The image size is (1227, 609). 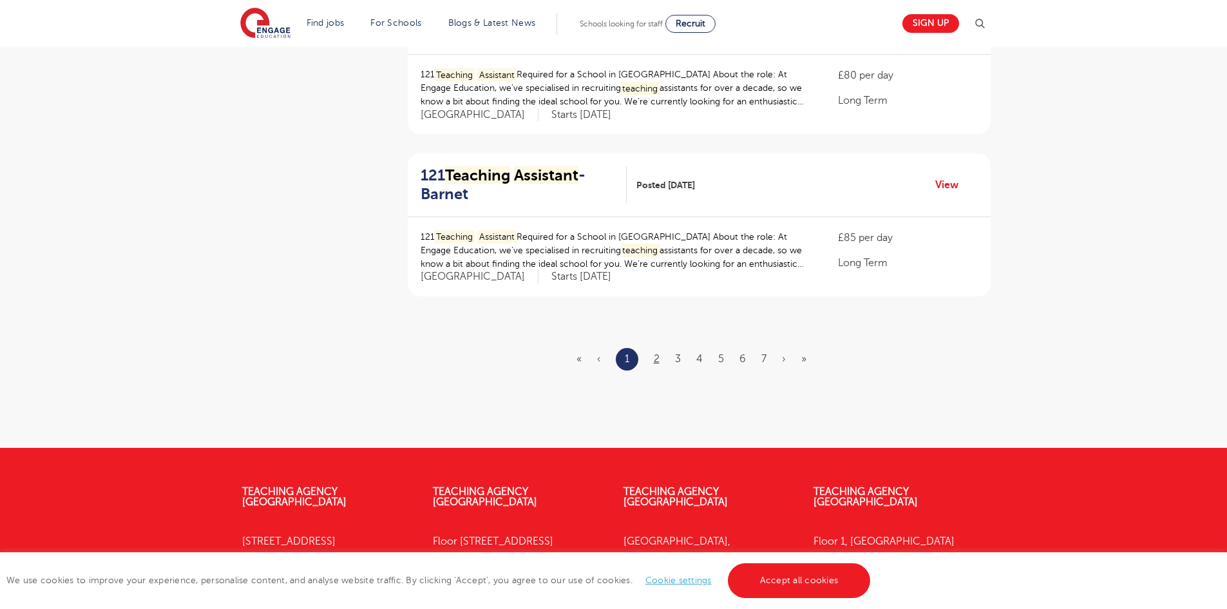 What do you see at coordinates (440, 580) in the screenshot?
I see `span: We use cookies to improve your experience, personalise content, and analyse website traffic. By c...` at bounding box center [440, 580].